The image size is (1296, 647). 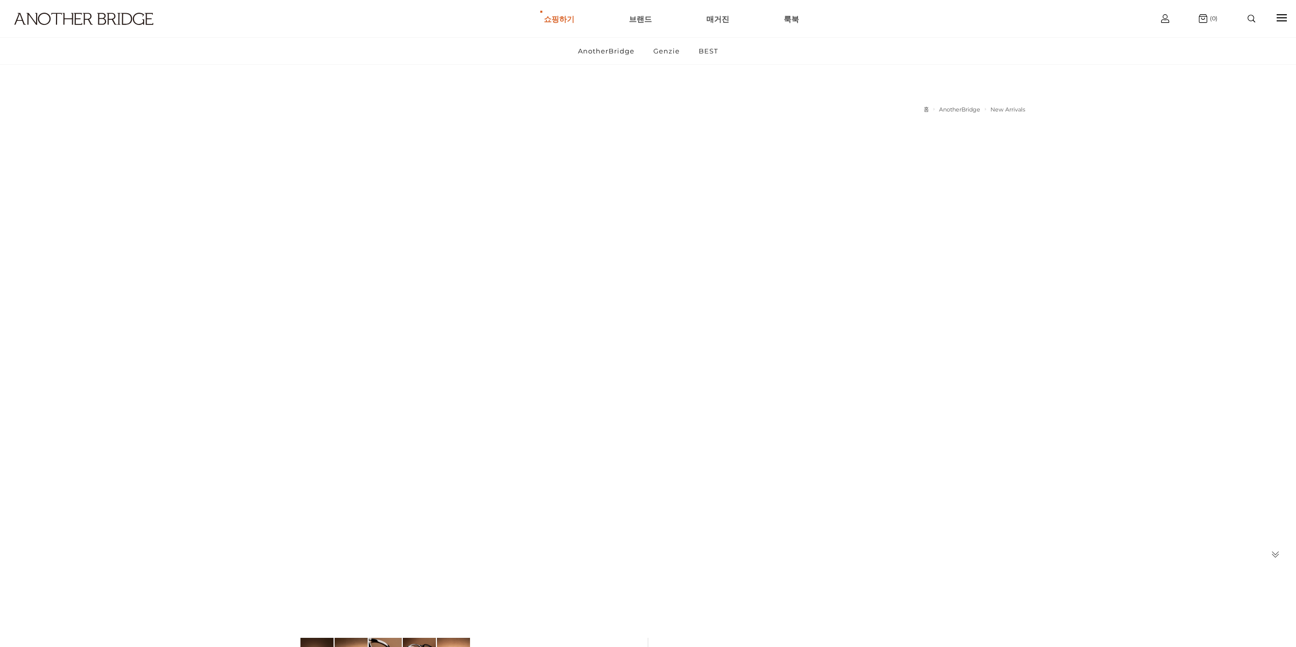 I want to click on a: 쇼핑하기, so click(x=559, y=19).